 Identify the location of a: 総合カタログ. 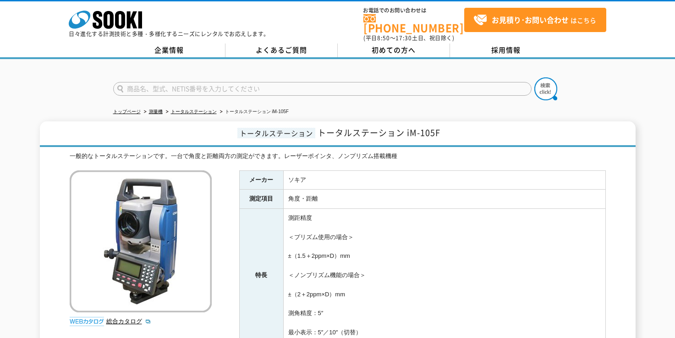
(129, 321).